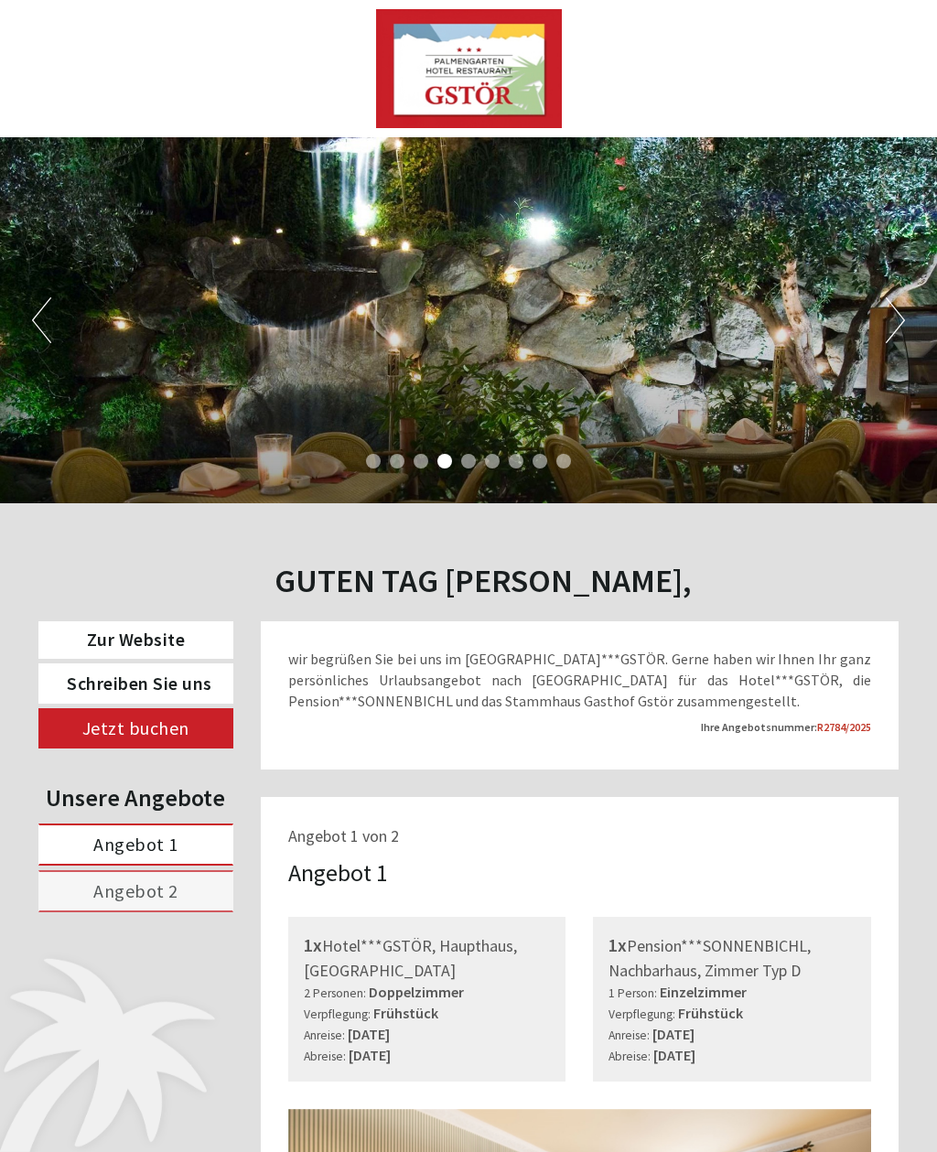  What do you see at coordinates (335, 993) in the screenshot?
I see `small: 2 Personen:` at bounding box center [335, 993].